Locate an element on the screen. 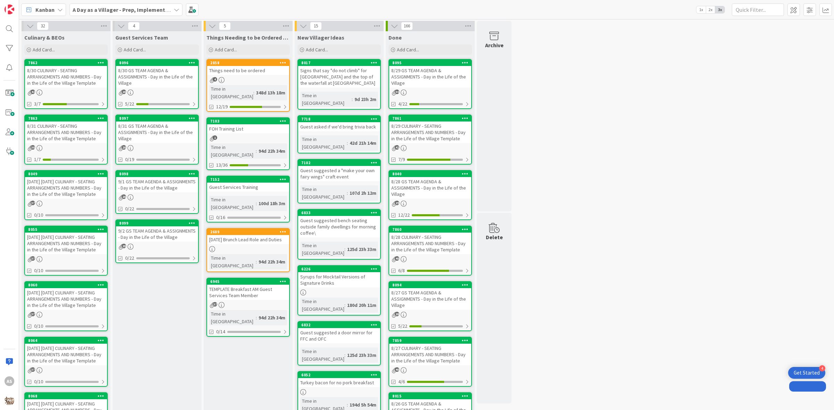  input: Quick Filter... is located at coordinates (758, 10).